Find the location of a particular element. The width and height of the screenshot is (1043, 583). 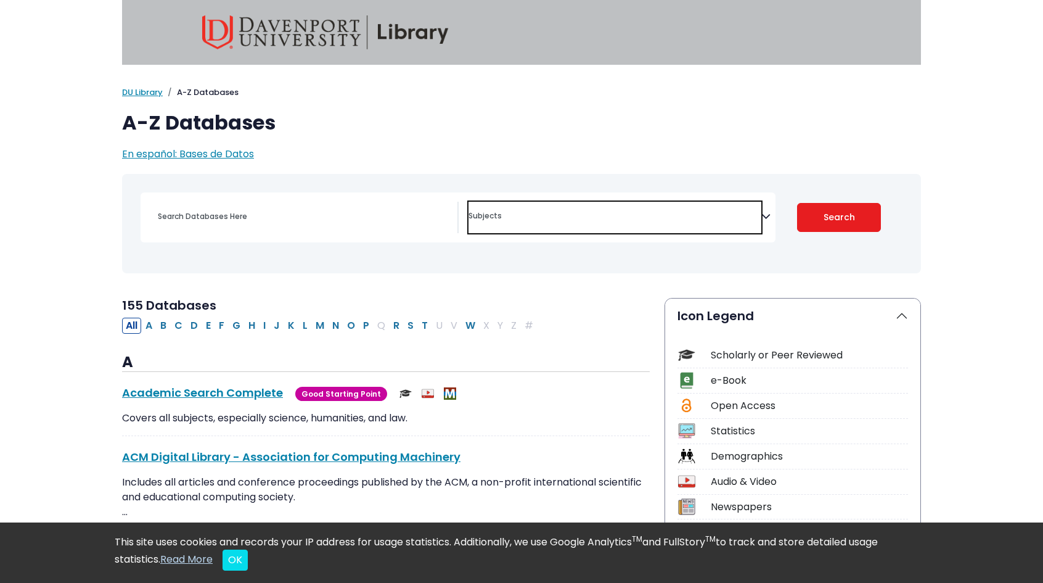

button: Icon Legend is located at coordinates (793, 316).